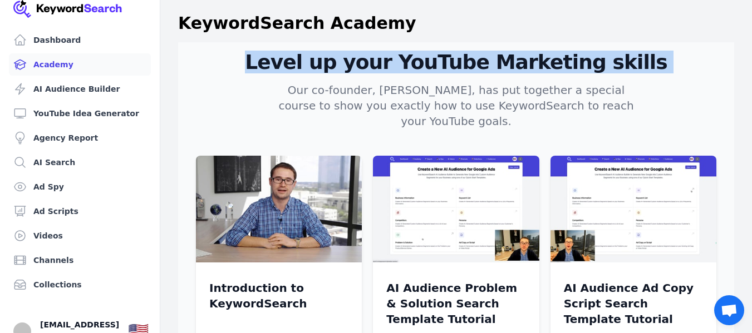 The image size is (752, 333). What do you see at coordinates (633, 304) in the screenshot?
I see `p: AI Audience Ad Copy Script Search Template Tutorial` at bounding box center [633, 304].